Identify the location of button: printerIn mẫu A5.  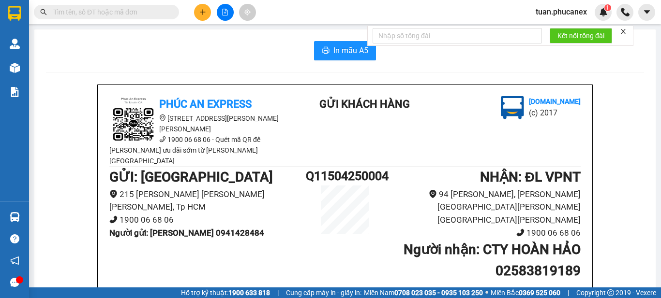
(345, 51).